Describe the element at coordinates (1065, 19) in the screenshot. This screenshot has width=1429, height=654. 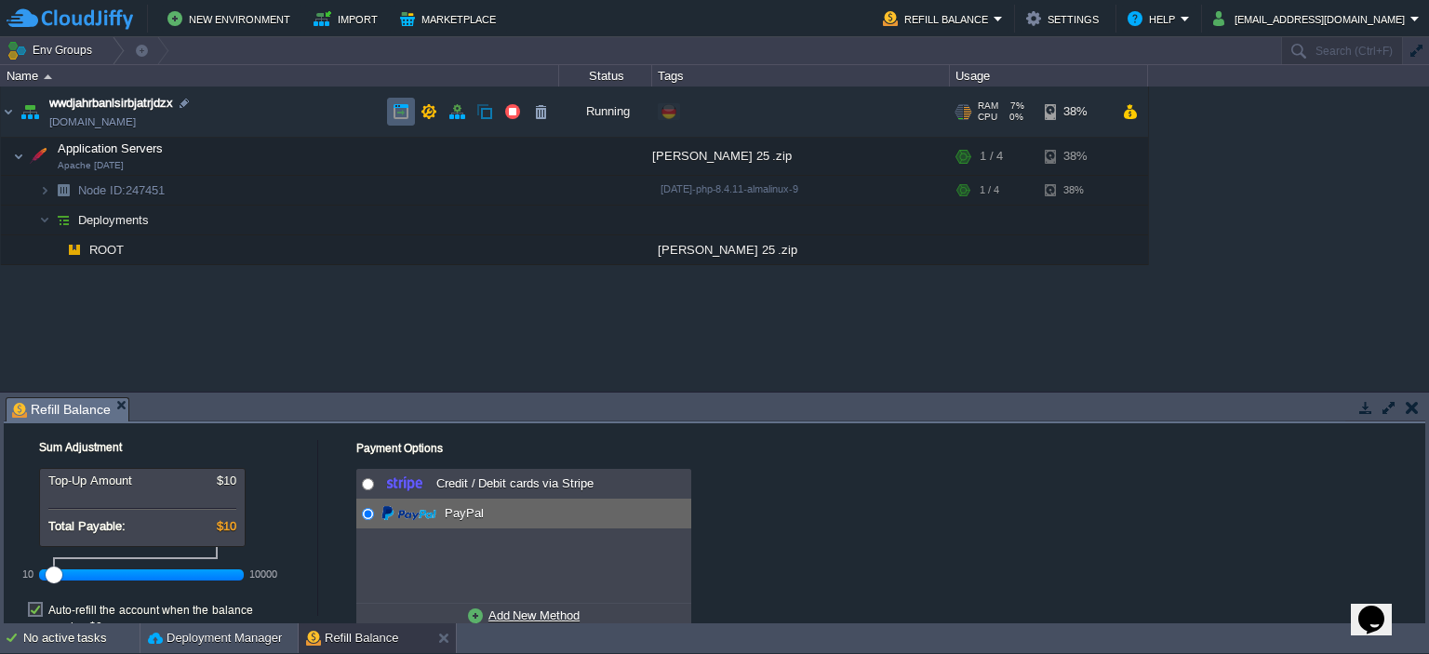
I see `button: Settings` at that location.